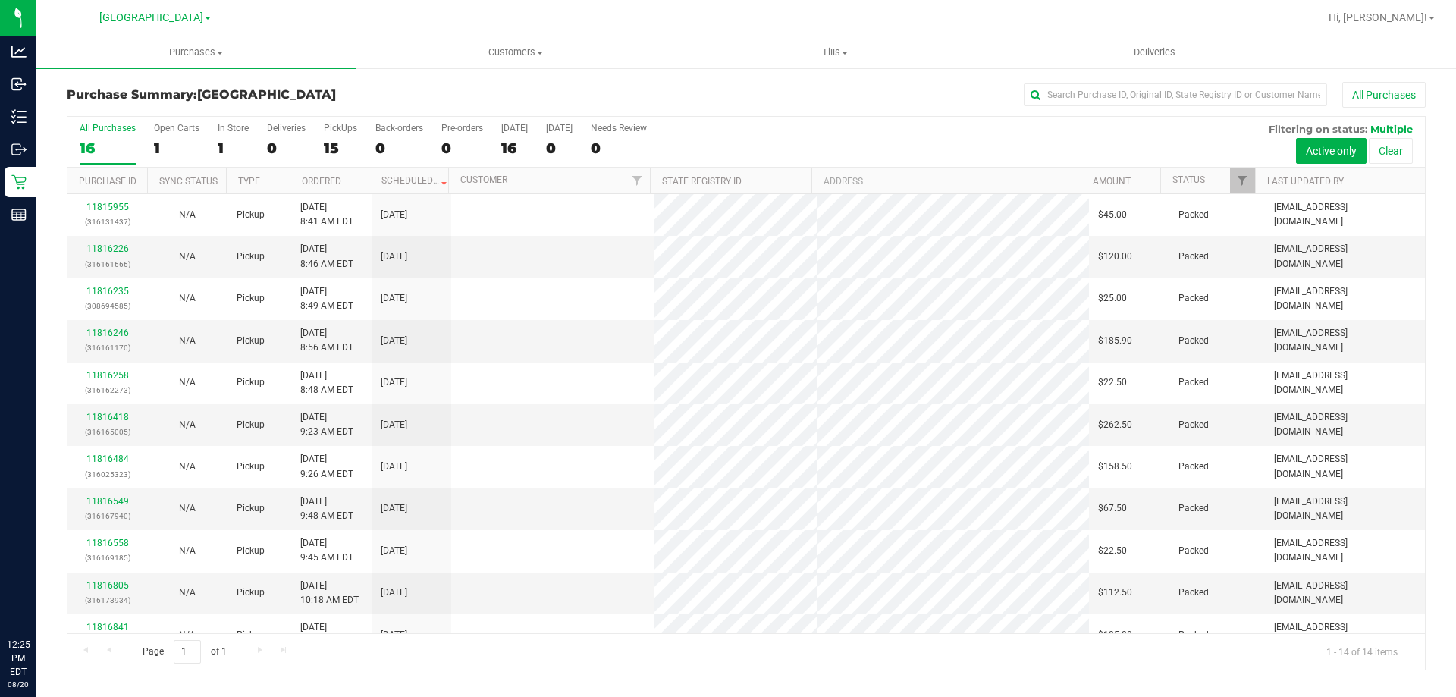 This screenshot has width=1456, height=697. I want to click on p: (316131437), so click(107, 221).